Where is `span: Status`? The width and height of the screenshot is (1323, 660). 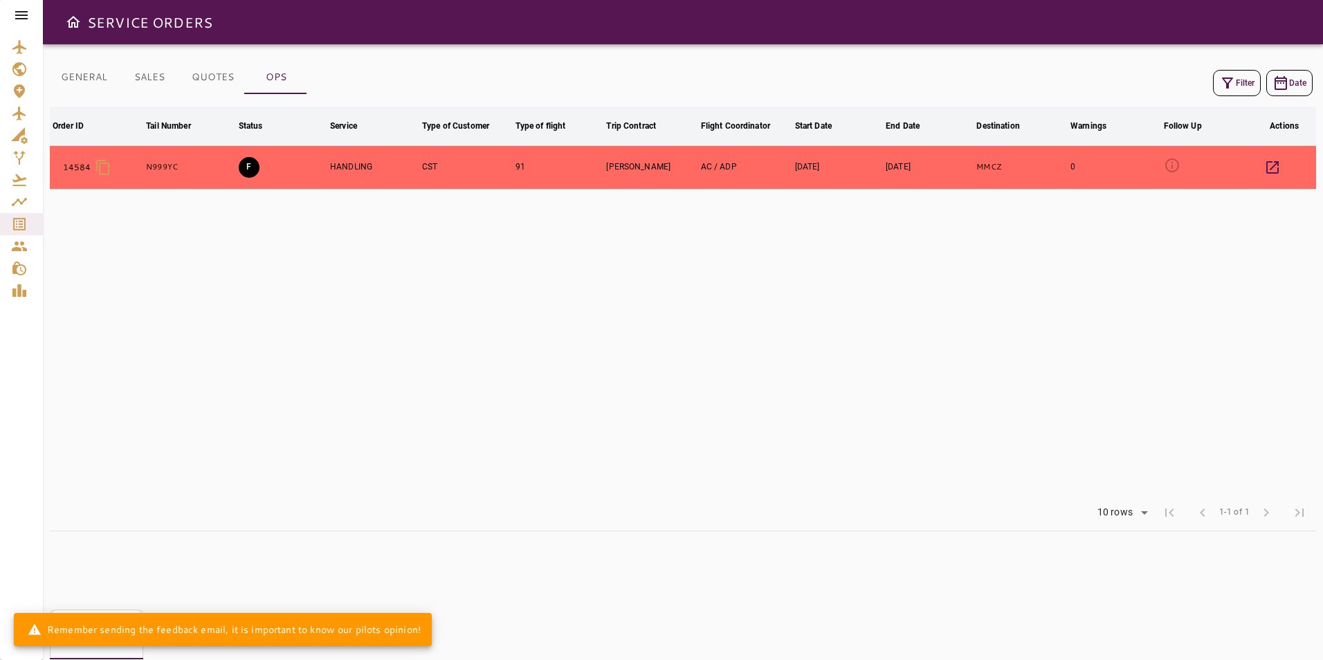
span: Status is located at coordinates (259, 126).